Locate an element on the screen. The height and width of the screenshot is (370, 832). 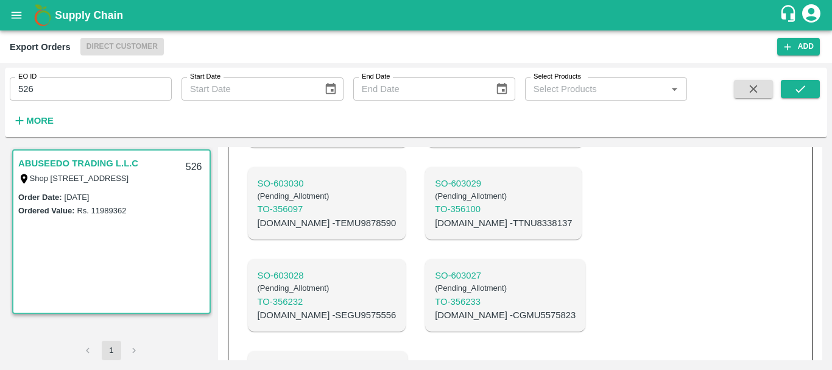
p: SO- 603030 is located at coordinates (327, 183).